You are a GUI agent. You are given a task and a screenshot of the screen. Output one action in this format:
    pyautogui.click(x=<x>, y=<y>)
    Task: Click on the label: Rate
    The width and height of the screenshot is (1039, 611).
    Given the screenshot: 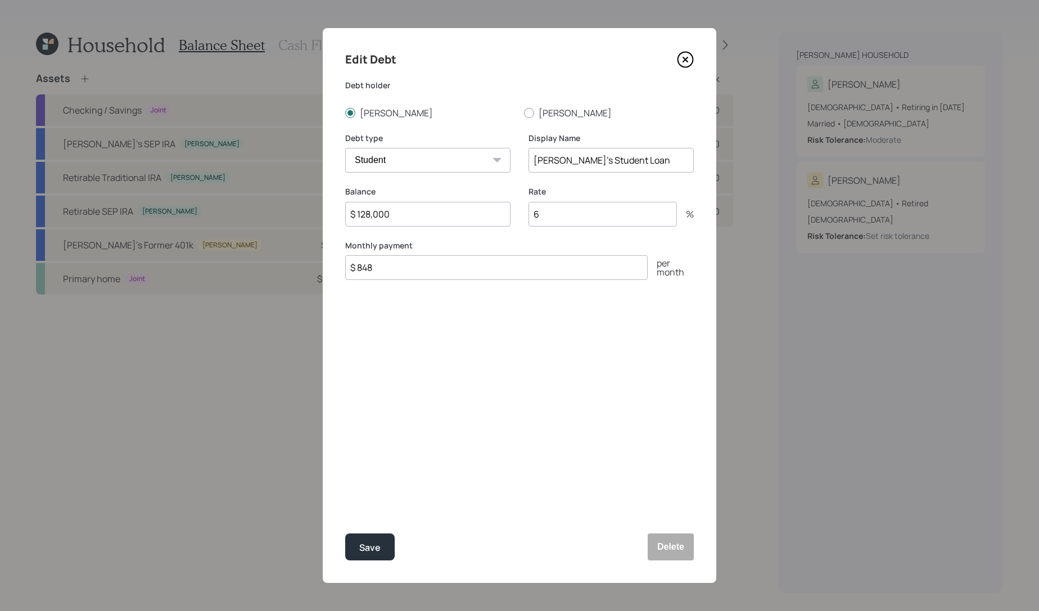 What is the action you would take?
    pyautogui.click(x=611, y=192)
    